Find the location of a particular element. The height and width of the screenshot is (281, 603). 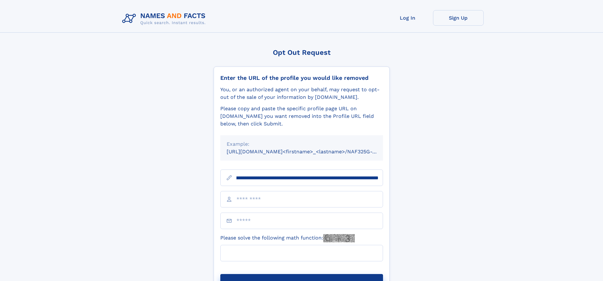

div: Example: is located at coordinates (302, 144).